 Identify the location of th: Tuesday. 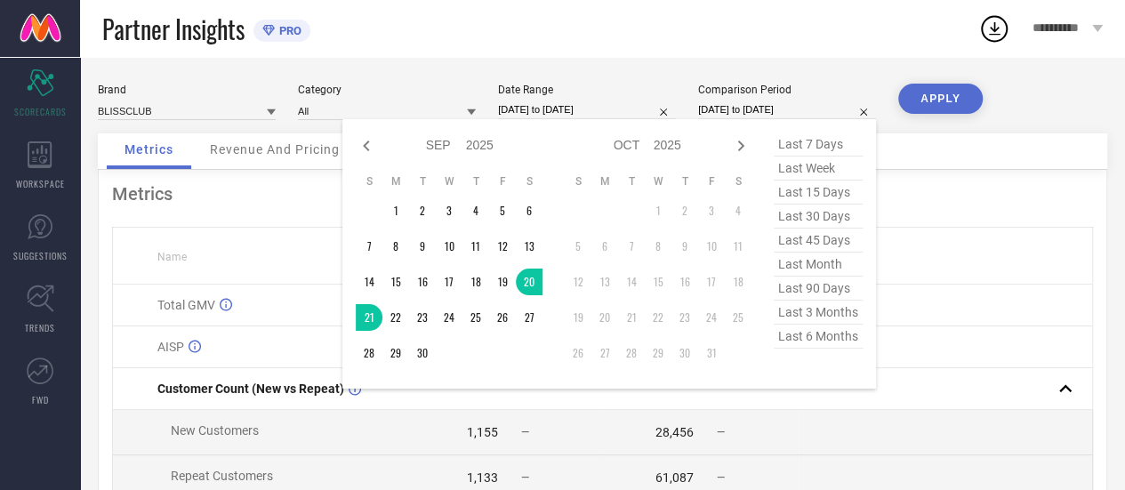
(423, 181).